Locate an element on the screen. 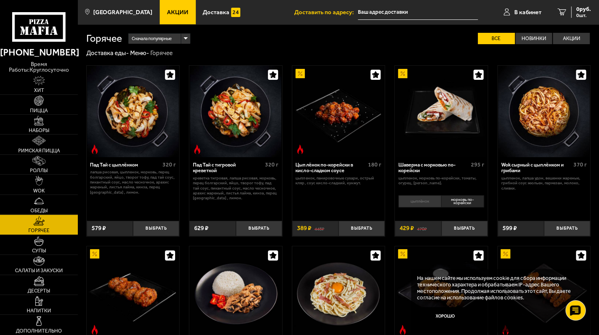 The image size is (599, 335). img: Пад Тай с тигровой креветкой is located at coordinates (236, 111).